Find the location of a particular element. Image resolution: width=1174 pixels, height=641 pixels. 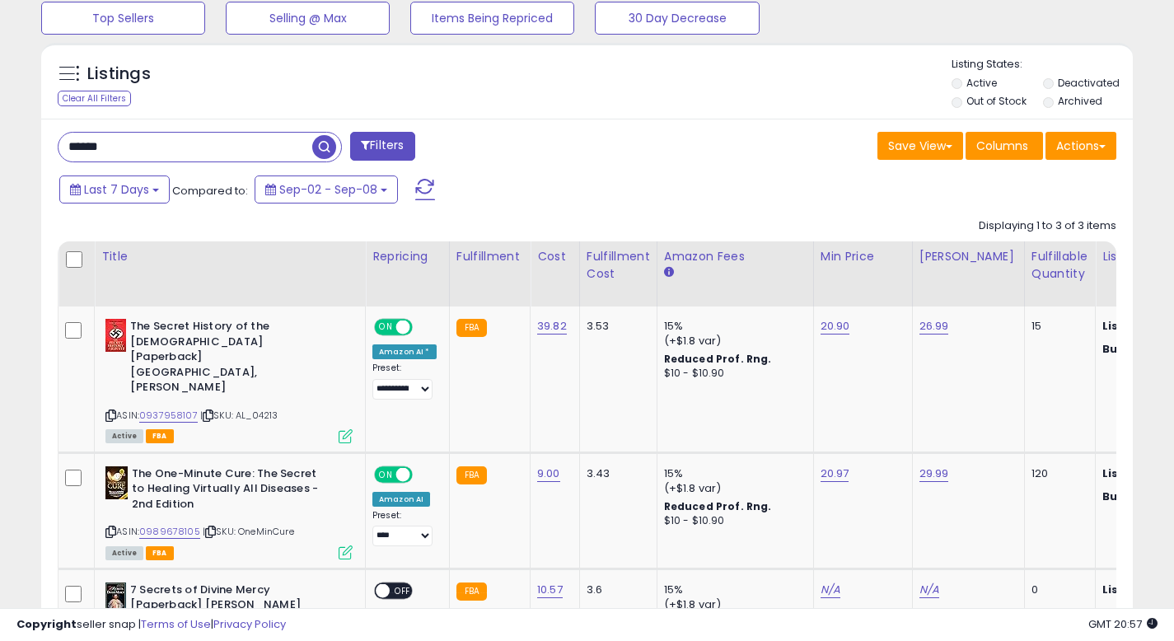

img: 51AfSUrrgjL._SL40_.jpg is located at coordinates (116, 483).